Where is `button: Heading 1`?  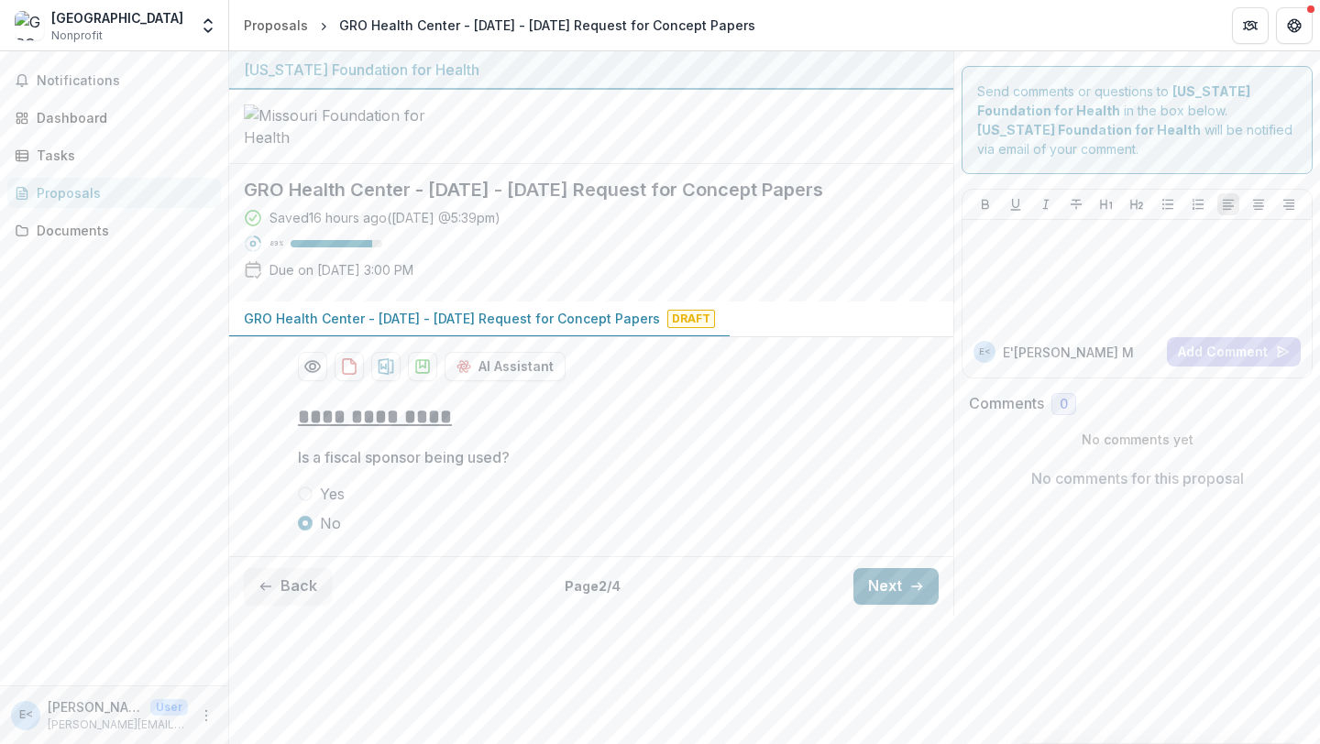 button: Heading 1 is located at coordinates (1106, 204).